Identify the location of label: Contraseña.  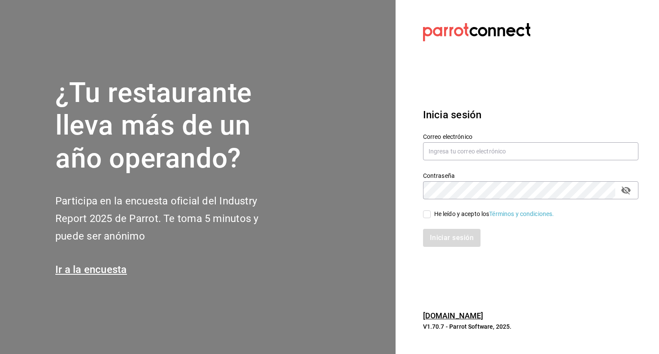
(531, 175).